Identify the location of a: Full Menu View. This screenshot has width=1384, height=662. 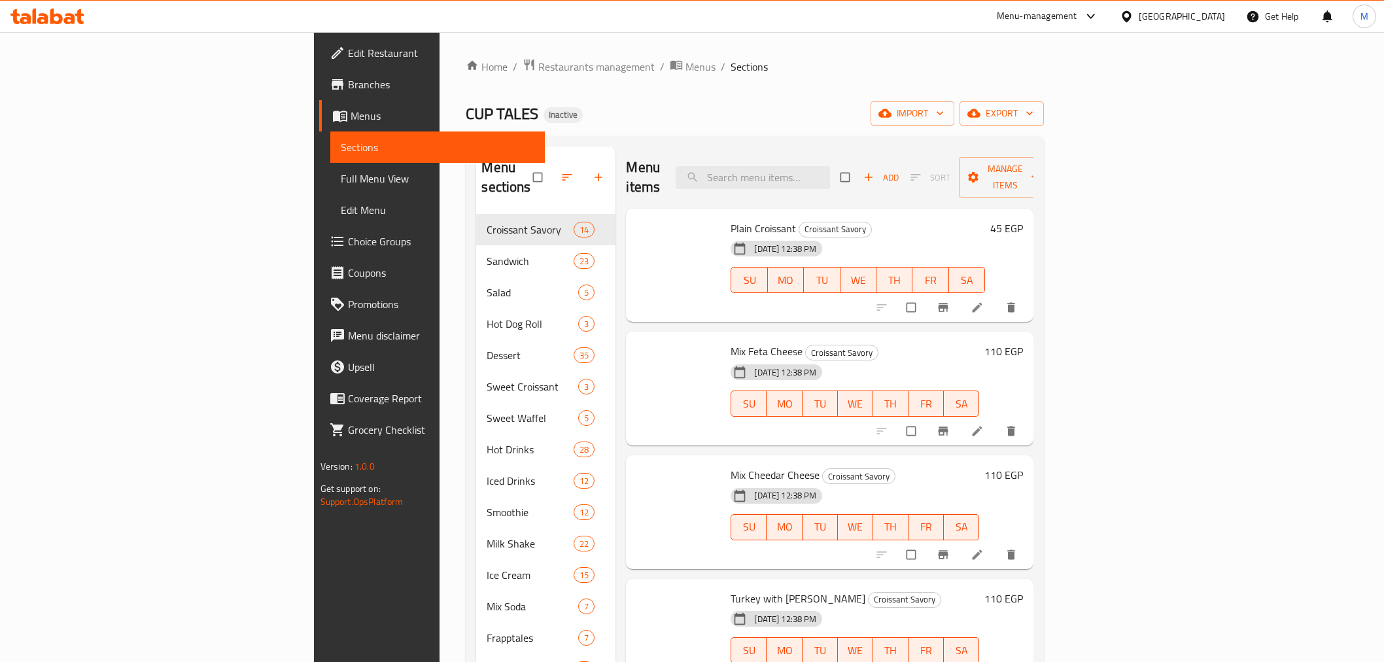
(438, 179).